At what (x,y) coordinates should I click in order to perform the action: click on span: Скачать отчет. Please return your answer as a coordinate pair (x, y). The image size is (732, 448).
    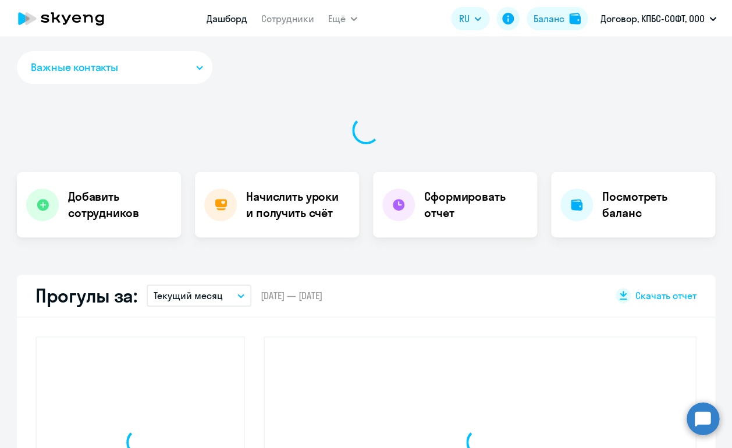
    Looking at the image, I should click on (665, 295).